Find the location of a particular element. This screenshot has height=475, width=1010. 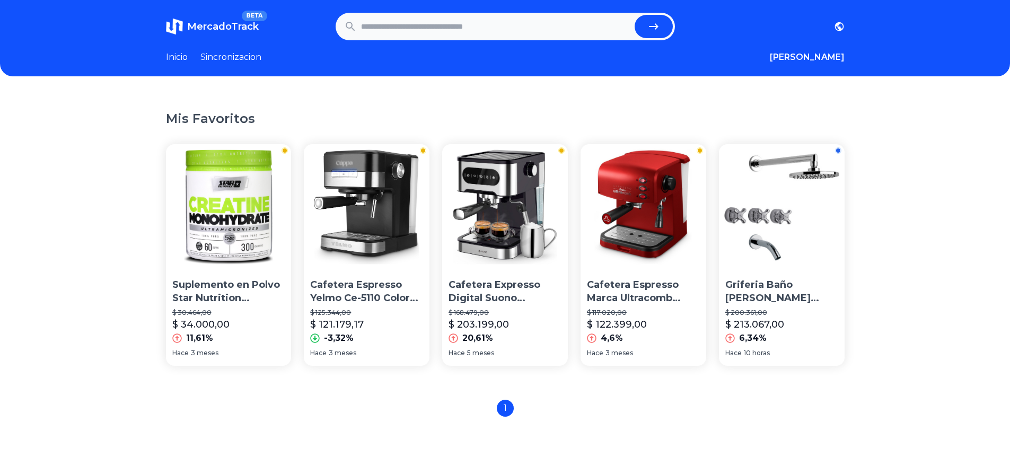

a: Cafetera Expresso Digital Suono Automática Acero Inox 1.5 L Color PlateadoCafetera Expresso Digit... is located at coordinates (505, 255).